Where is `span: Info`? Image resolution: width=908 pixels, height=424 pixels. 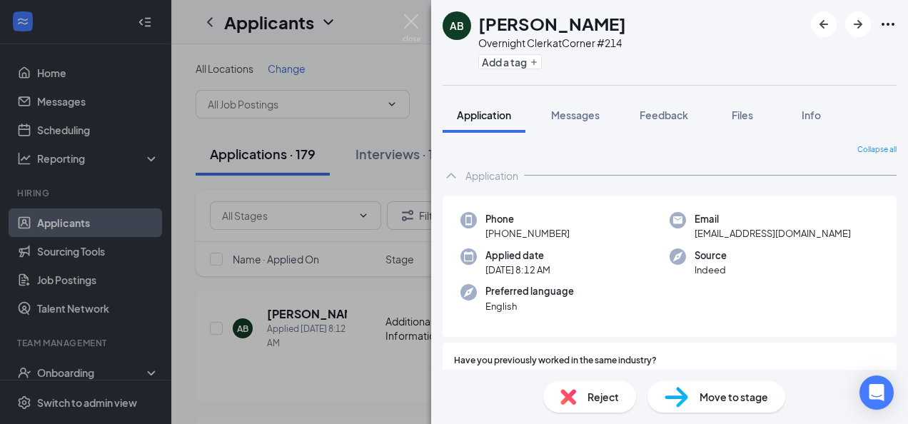 span: Info is located at coordinates (811, 115).